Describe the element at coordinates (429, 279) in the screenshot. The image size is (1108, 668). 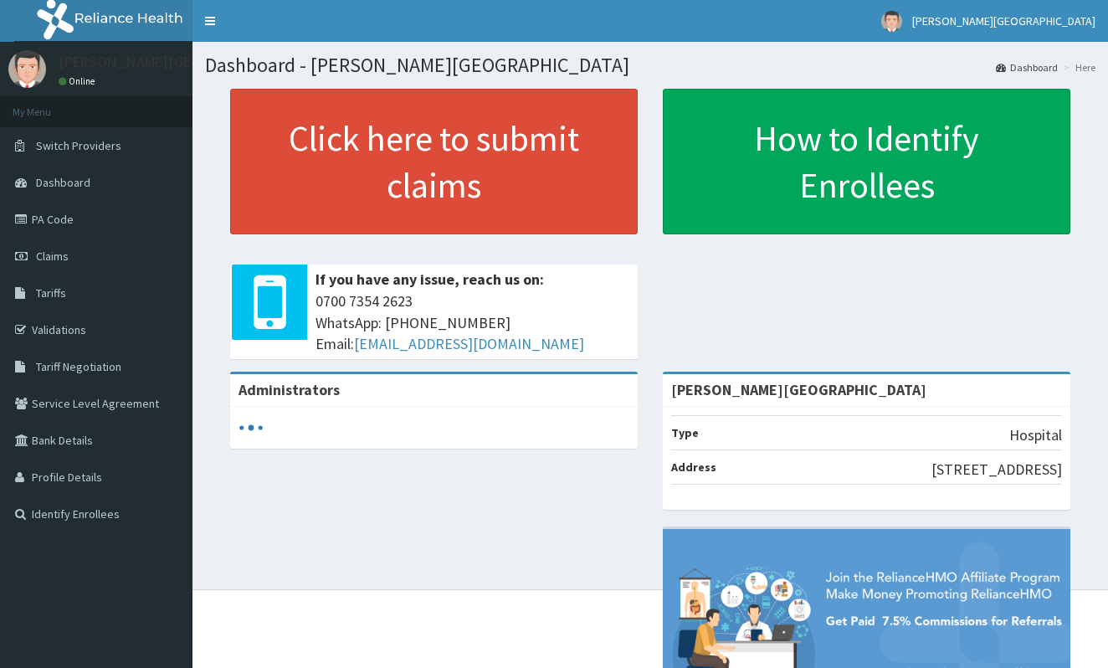
I see `b: If you have any issue, reach us on:` at that location.